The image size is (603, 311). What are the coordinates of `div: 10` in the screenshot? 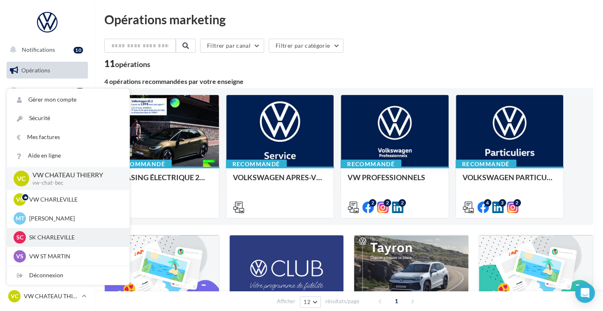 It's located at (78, 50).